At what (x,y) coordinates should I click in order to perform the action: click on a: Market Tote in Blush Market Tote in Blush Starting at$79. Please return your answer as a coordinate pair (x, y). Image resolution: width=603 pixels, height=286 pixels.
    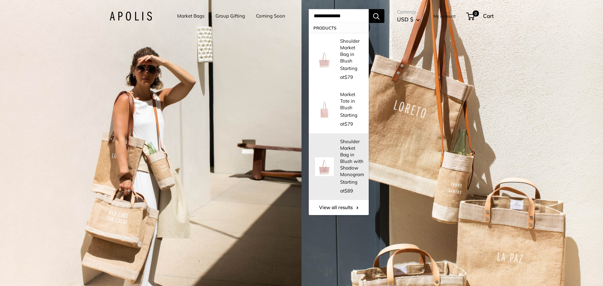
    Looking at the image, I should click on (339, 110).